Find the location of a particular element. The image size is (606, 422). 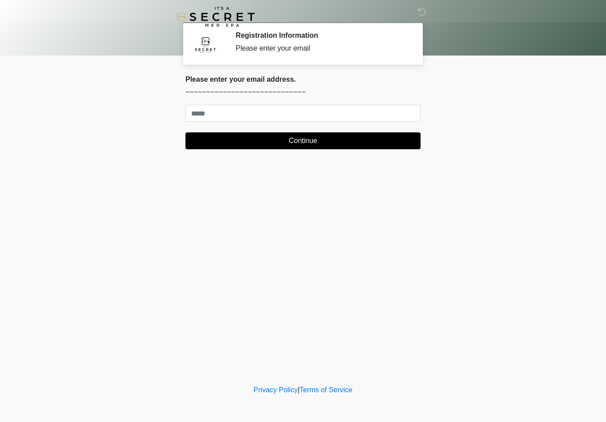

img: Agent Avatar is located at coordinates (206, 44).